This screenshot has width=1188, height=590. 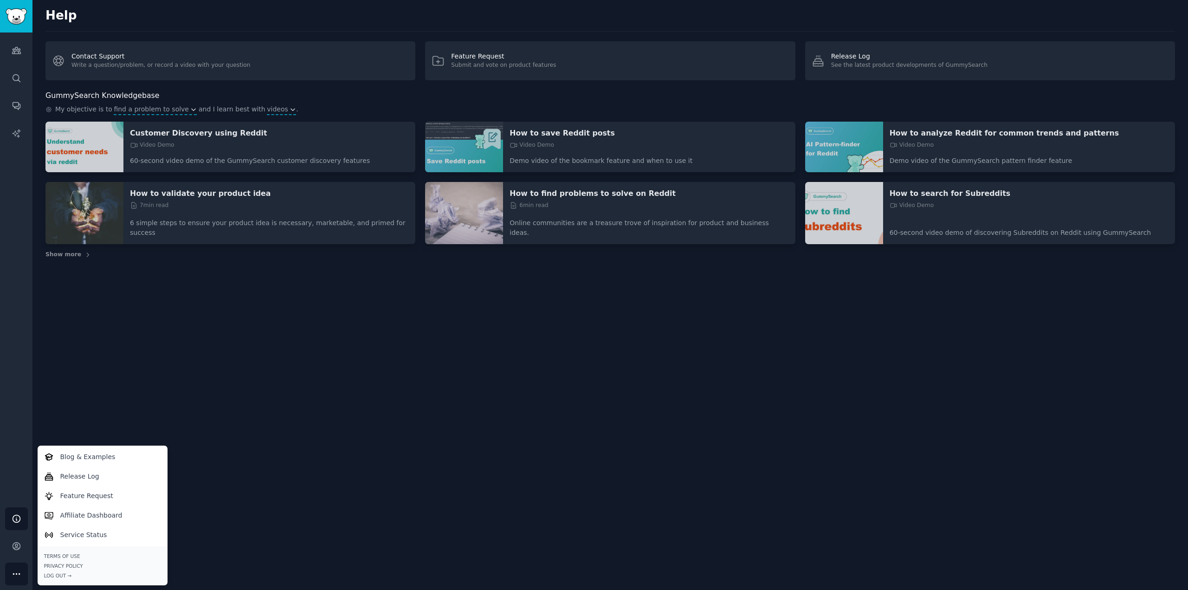 I want to click on p: How to validate your product idea, so click(x=269, y=193).